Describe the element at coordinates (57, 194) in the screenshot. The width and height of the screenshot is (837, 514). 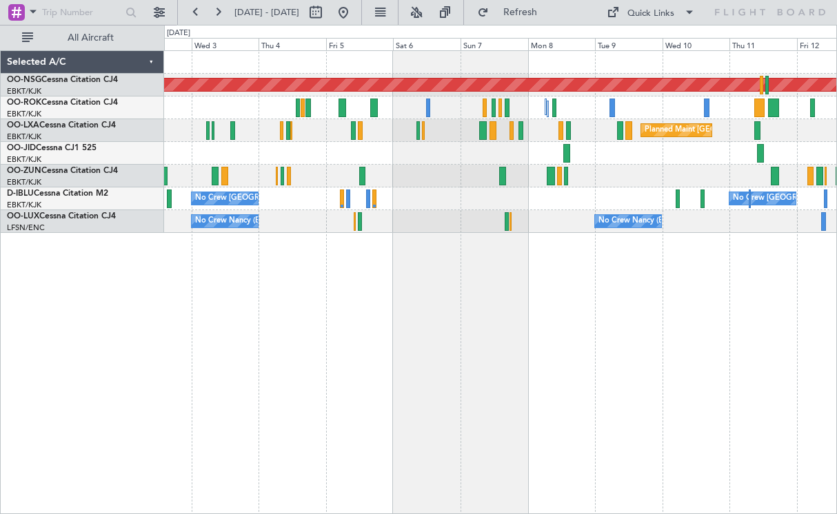
I see `a: D-IBLUCessna Citation M2` at that location.